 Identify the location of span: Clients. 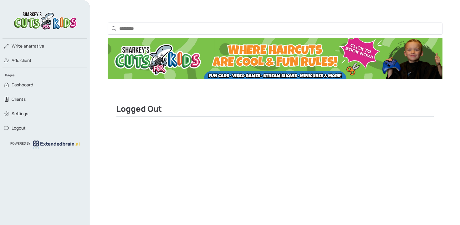
(18, 99).